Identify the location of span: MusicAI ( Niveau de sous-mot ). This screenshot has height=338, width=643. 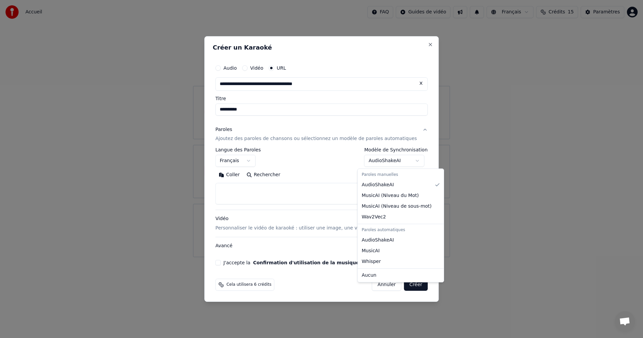
(397, 206).